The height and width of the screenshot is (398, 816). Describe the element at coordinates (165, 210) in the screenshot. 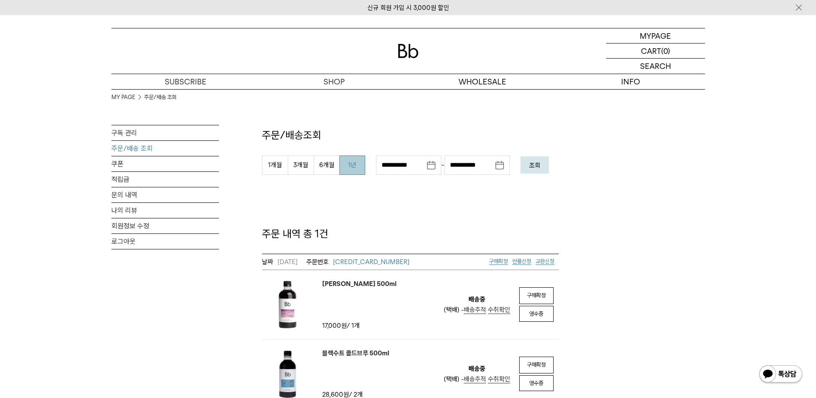

I see `a: 나의 리뷰` at that location.